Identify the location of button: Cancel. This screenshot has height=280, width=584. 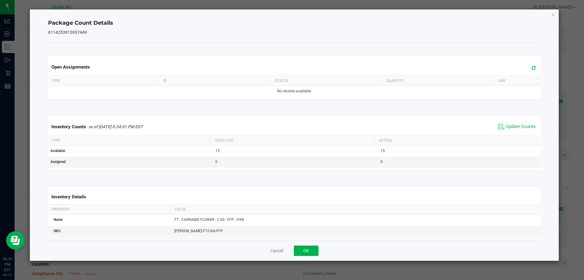
(277, 250).